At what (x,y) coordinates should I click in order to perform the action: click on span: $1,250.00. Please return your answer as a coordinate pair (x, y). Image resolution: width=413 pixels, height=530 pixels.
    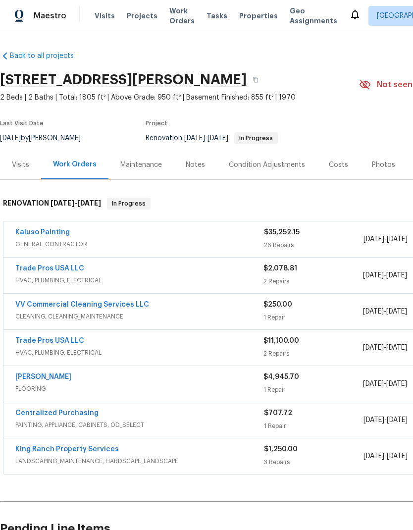
    Looking at the image, I should click on (281, 449).